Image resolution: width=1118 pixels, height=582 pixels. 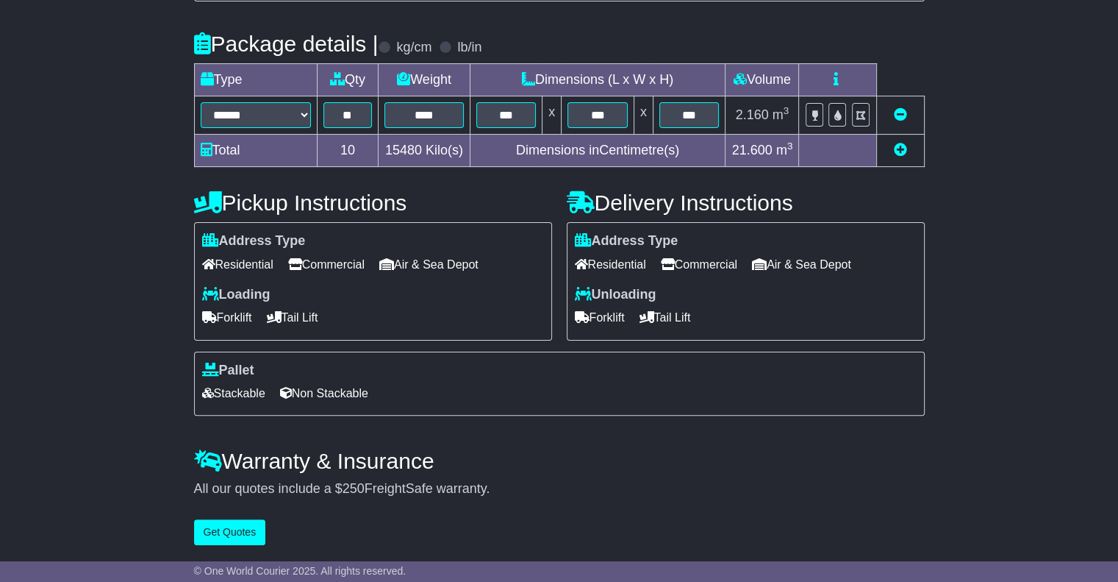 What do you see at coordinates (348, 151) in the screenshot?
I see `td: 10` at bounding box center [348, 151].